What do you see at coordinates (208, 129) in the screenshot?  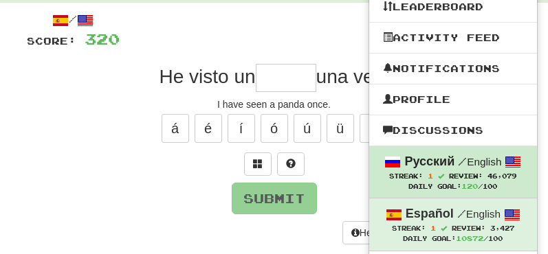 I see `button: é` at bounding box center [208, 129].